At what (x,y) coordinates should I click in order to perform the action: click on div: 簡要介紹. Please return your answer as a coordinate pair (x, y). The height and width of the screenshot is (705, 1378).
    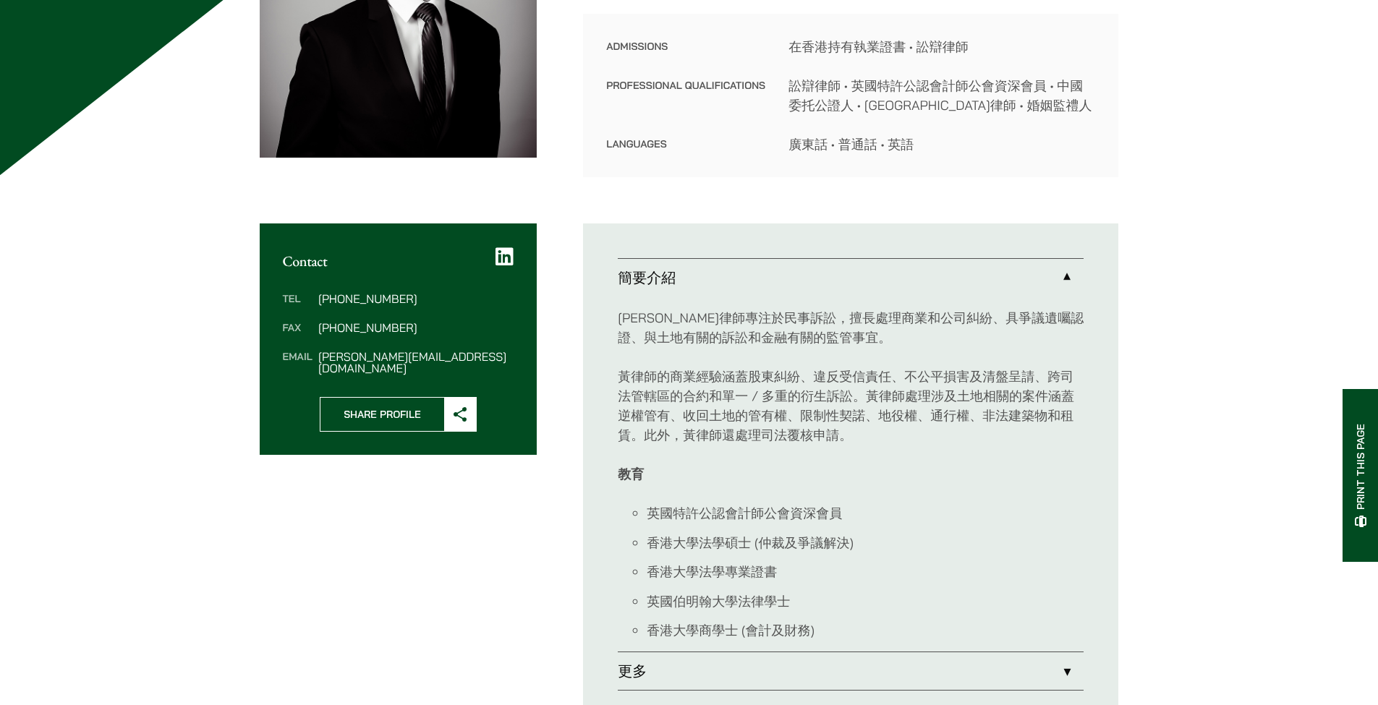
    Looking at the image, I should click on (851, 474).